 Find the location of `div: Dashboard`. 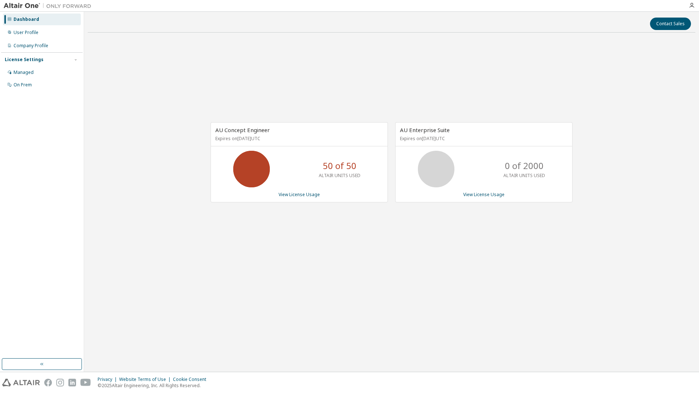

div: Dashboard is located at coordinates (26, 19).